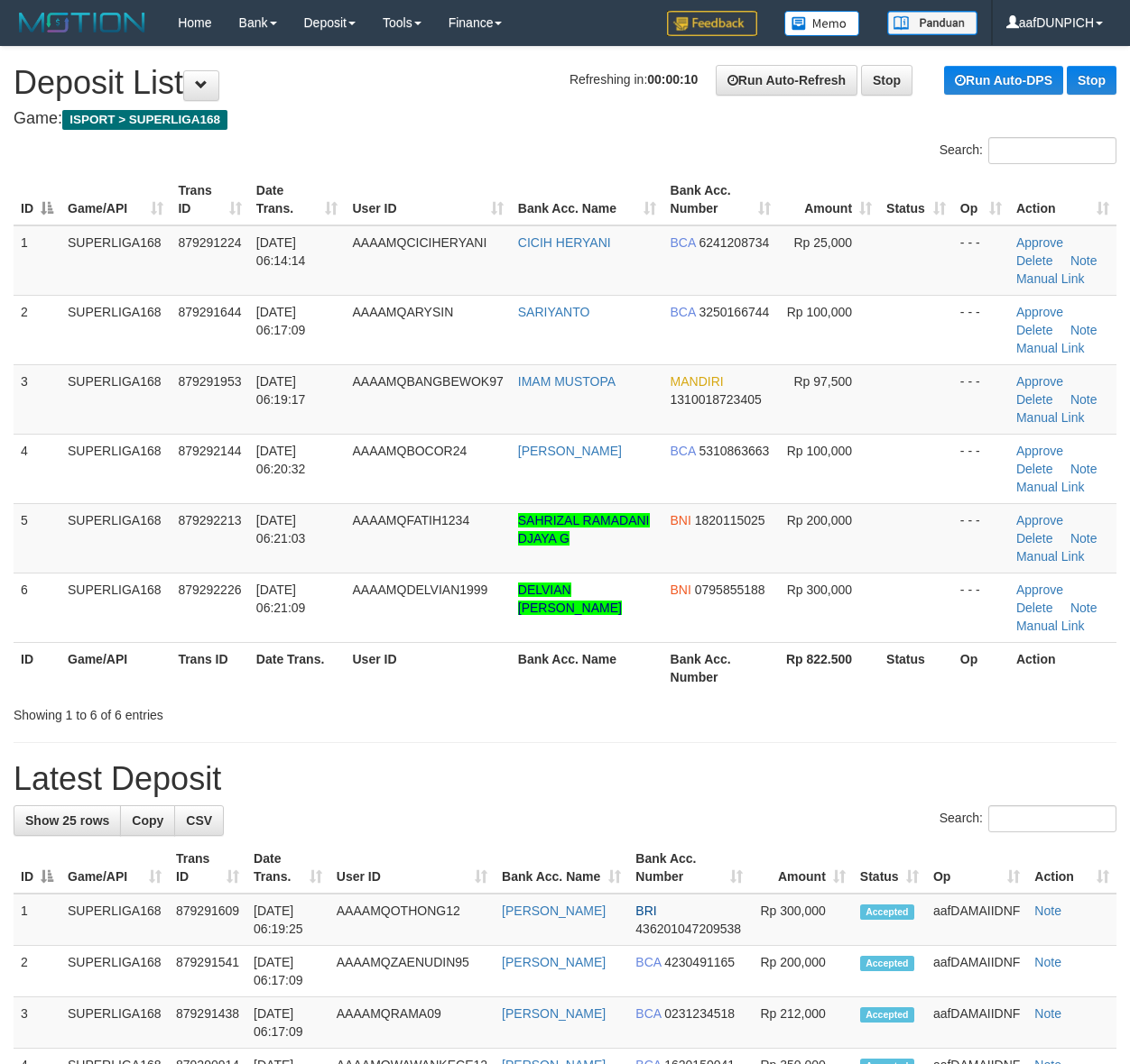  Describe the element at coordinates (37, 607) in the screenshot. I see `td: 6` at that location.